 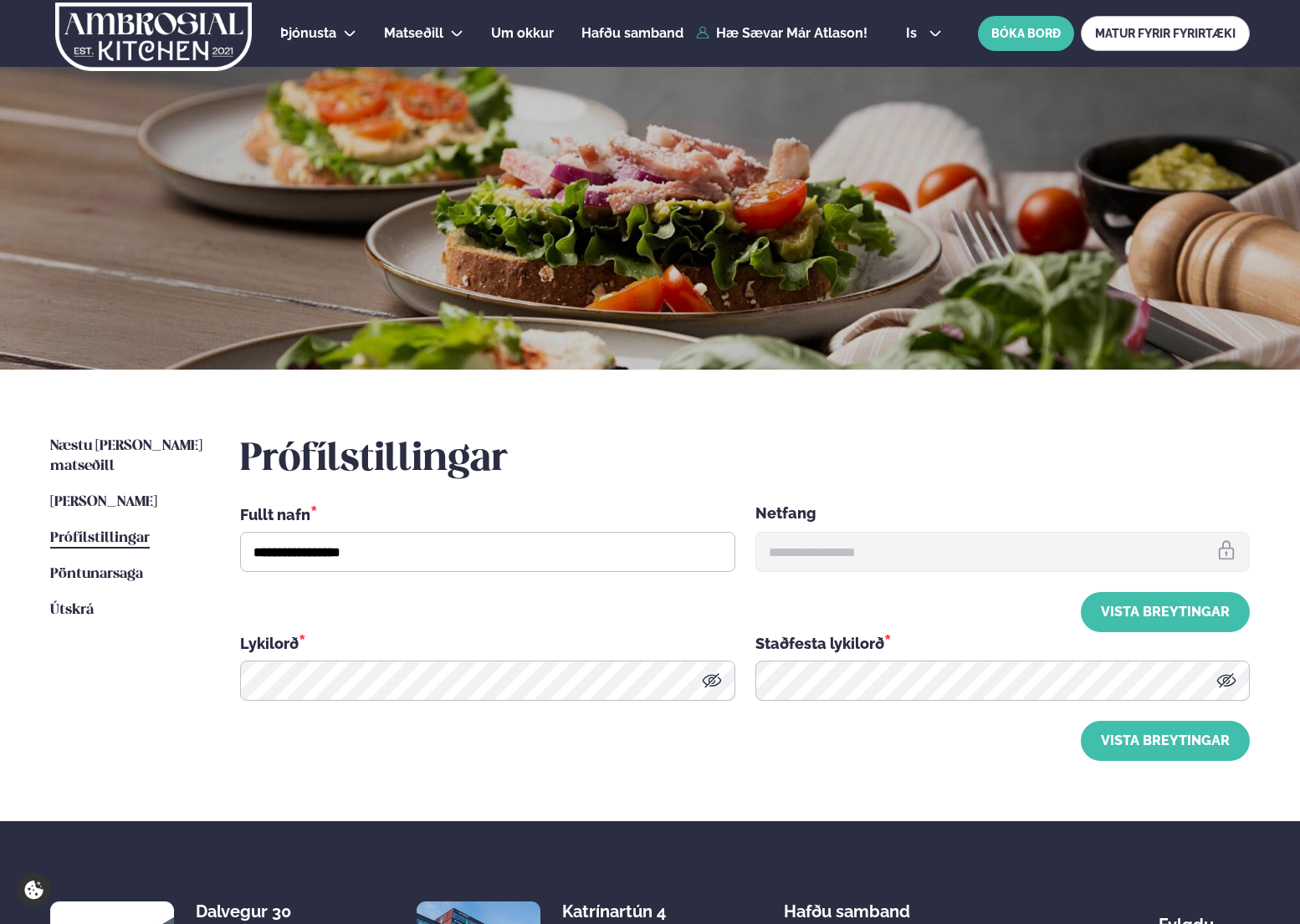 What do you see at coordinates (413, 32) in the screenshot?
I see `span: Matseðill` at bounding box center [413, 32].